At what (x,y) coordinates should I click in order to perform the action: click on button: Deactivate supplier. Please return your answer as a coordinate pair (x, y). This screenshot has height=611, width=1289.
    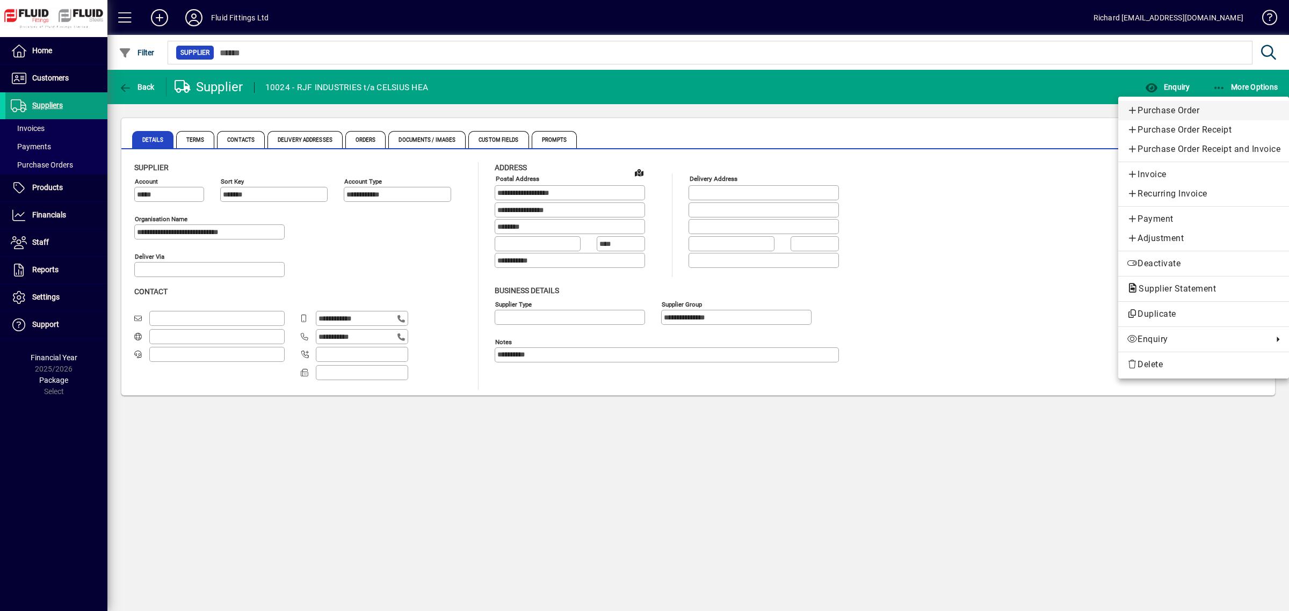
    Looking at the image, I should click on (1204, 264).